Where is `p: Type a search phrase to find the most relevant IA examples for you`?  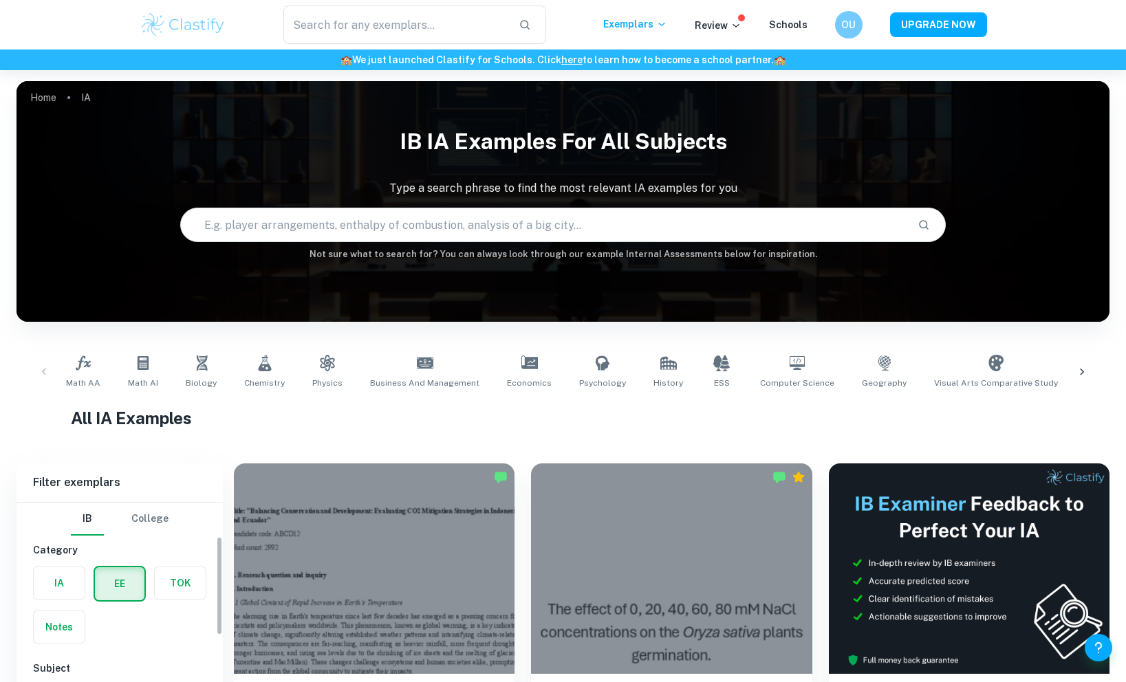
p: Type a search phrase to find the most relevant IA examples for you is located at coordinates (563, 188).